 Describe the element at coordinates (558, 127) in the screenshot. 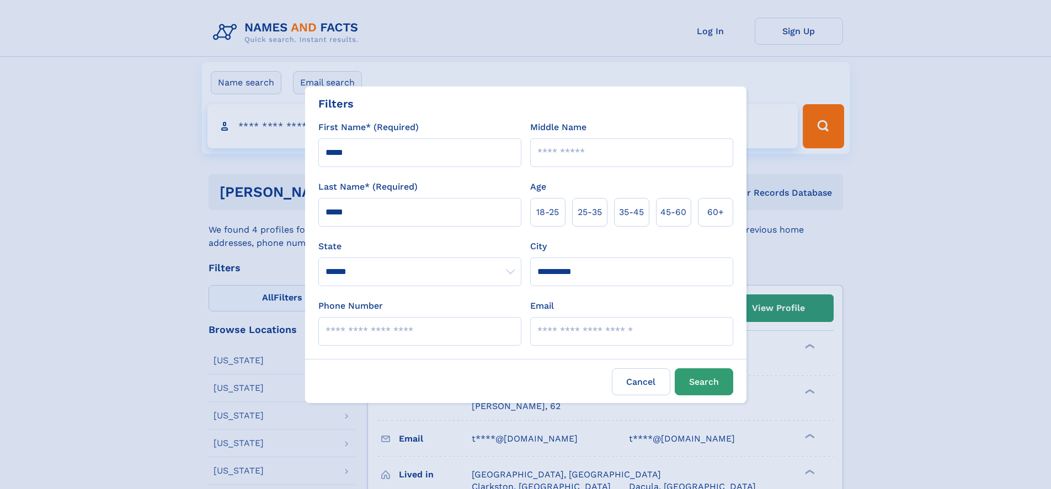

I see `label: Middle Name` at that location.